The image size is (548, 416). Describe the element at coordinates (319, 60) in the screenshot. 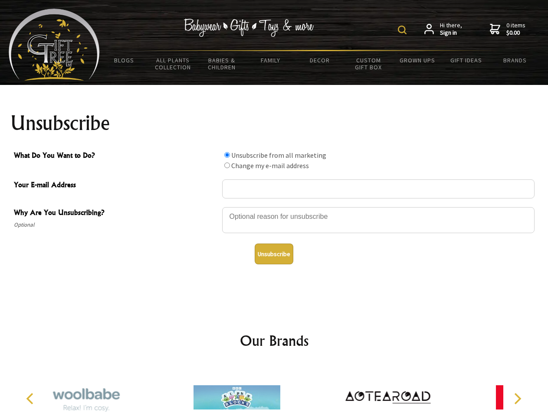

I see `a: Decor` at that location.